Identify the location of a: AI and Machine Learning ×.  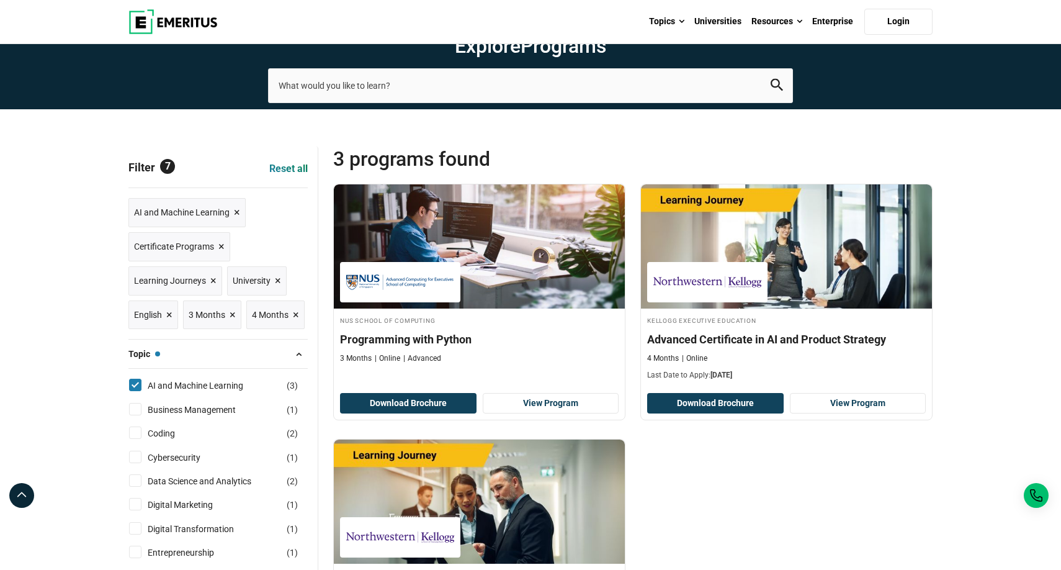
(187, 212).